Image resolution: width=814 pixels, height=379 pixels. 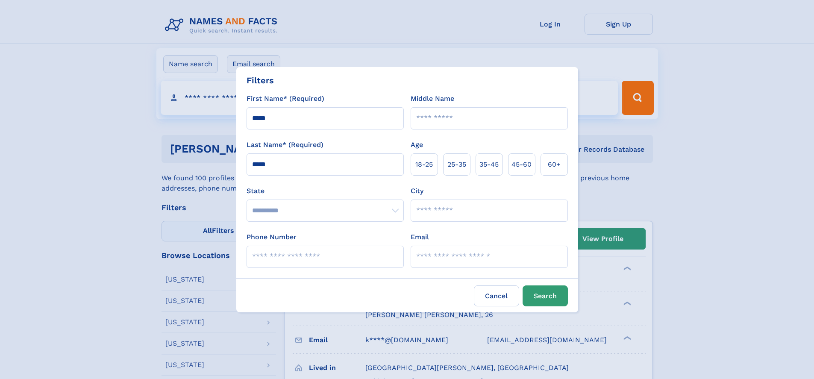 I want to click on span: 25‑35, so click(x=457, y=164).